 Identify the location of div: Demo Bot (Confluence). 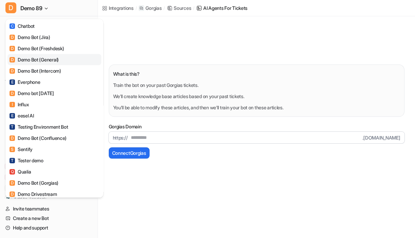
(38, 138).